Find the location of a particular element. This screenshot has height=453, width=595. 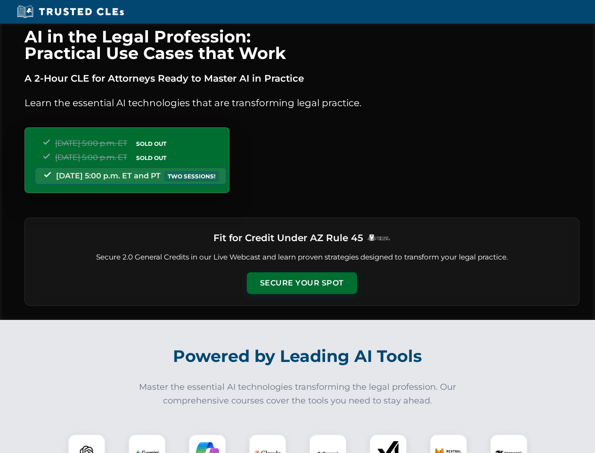

h2: Powered by Leading AI Tools is located at coordinates (298, 356).